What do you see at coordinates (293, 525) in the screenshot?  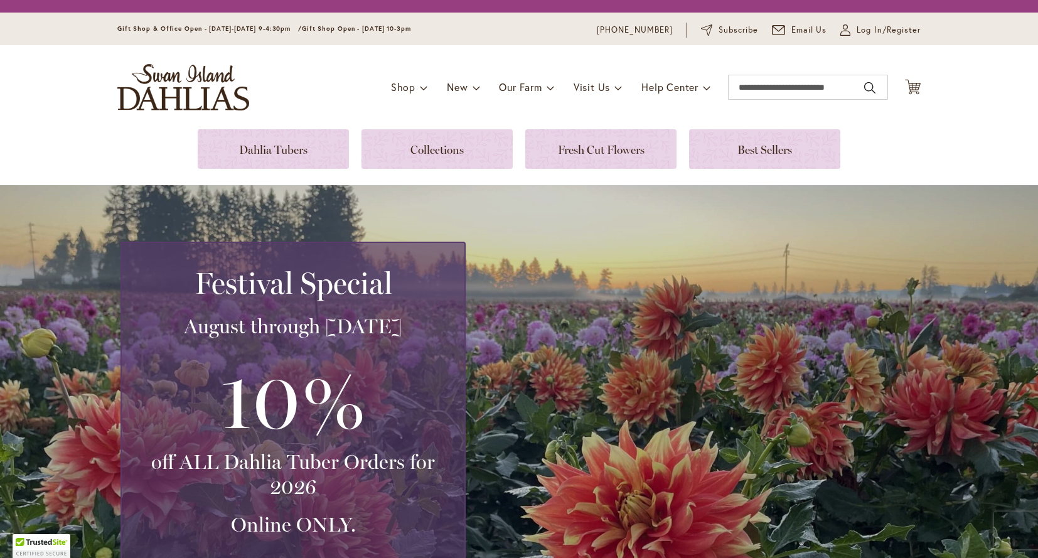 I see `h3: Online ONLY.` at bounding box center [293, 525].